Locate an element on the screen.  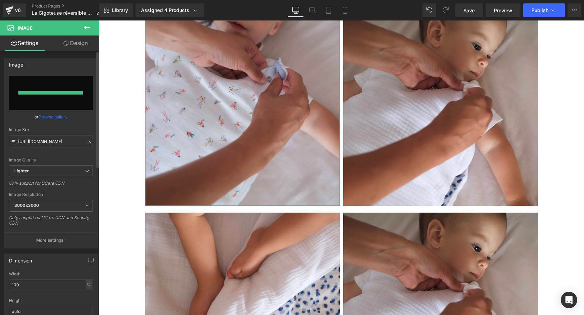
div: Image Src is located at coordinates (51, 130).